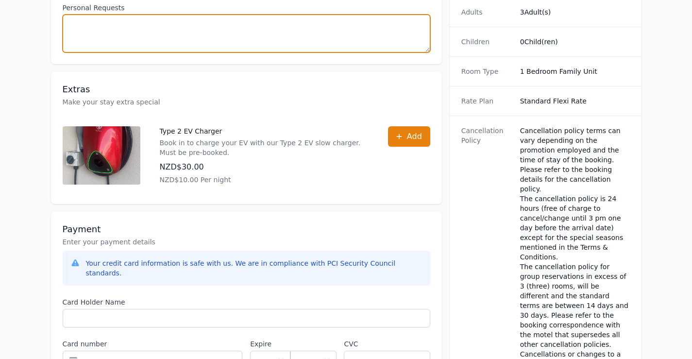  I want to click on dt: Children, so click(487, 42).